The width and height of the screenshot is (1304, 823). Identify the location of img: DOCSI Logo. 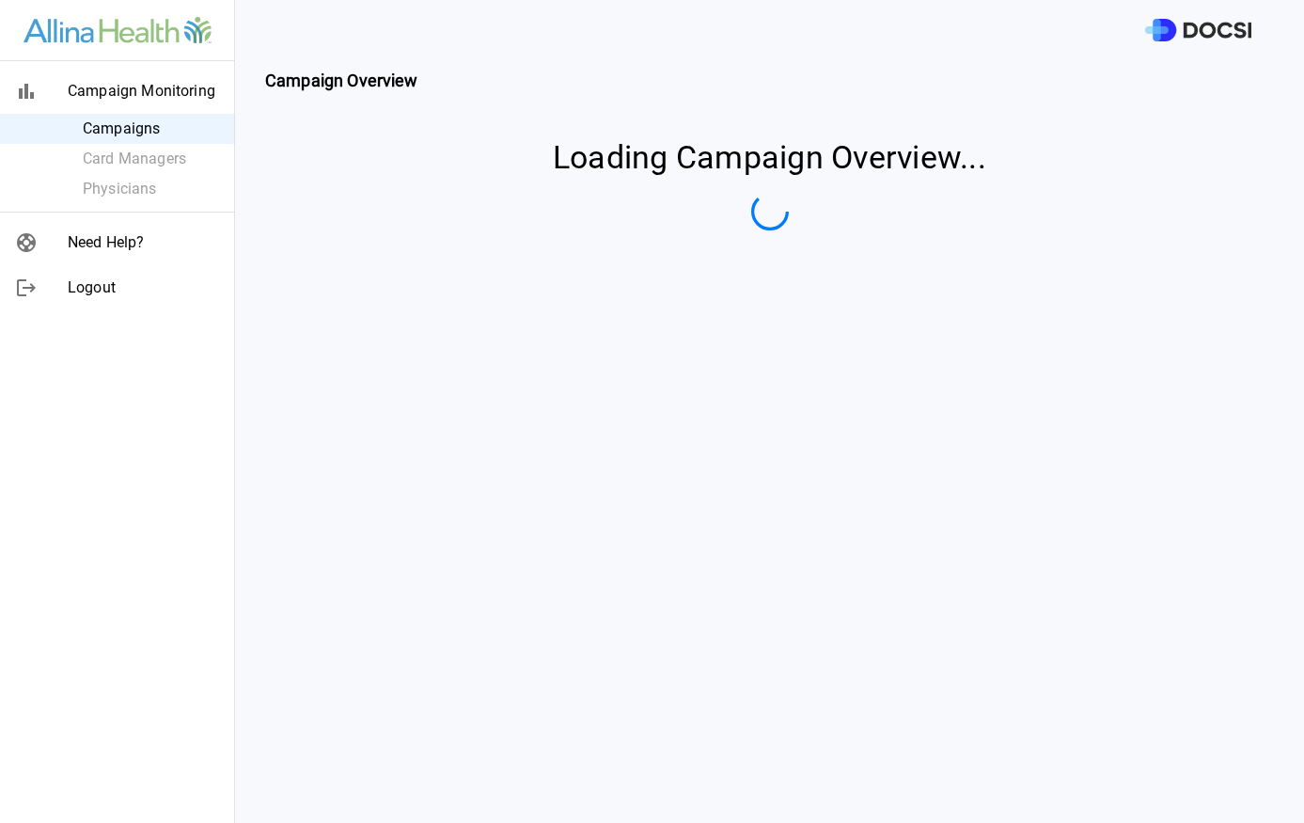
(1198, 30).